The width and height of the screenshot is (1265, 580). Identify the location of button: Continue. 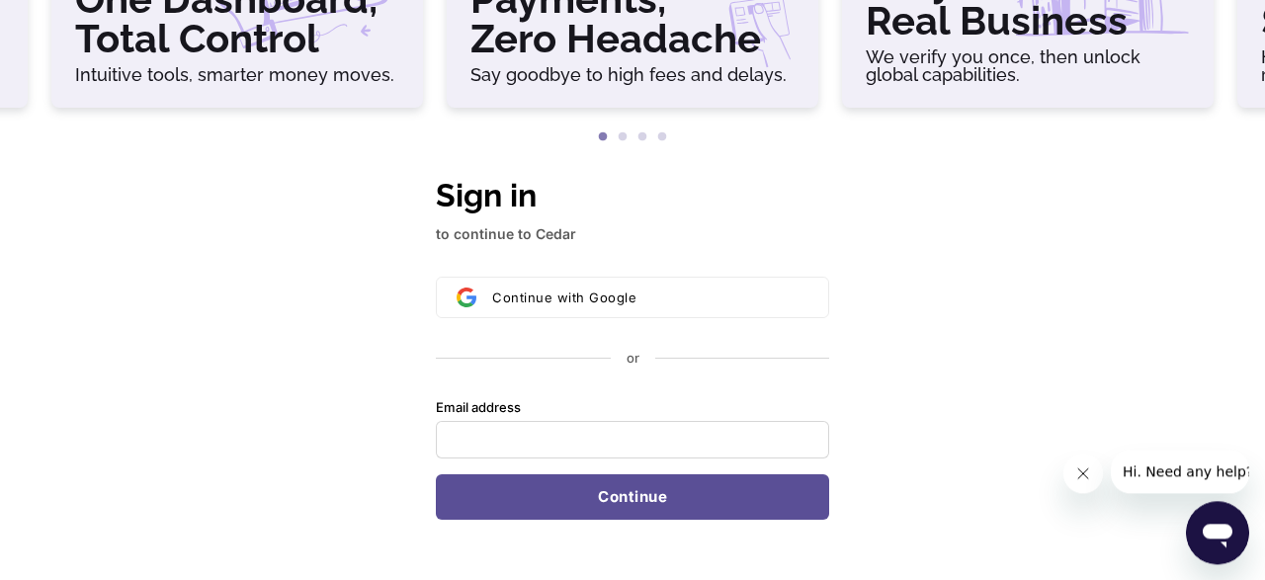
(632, 497).